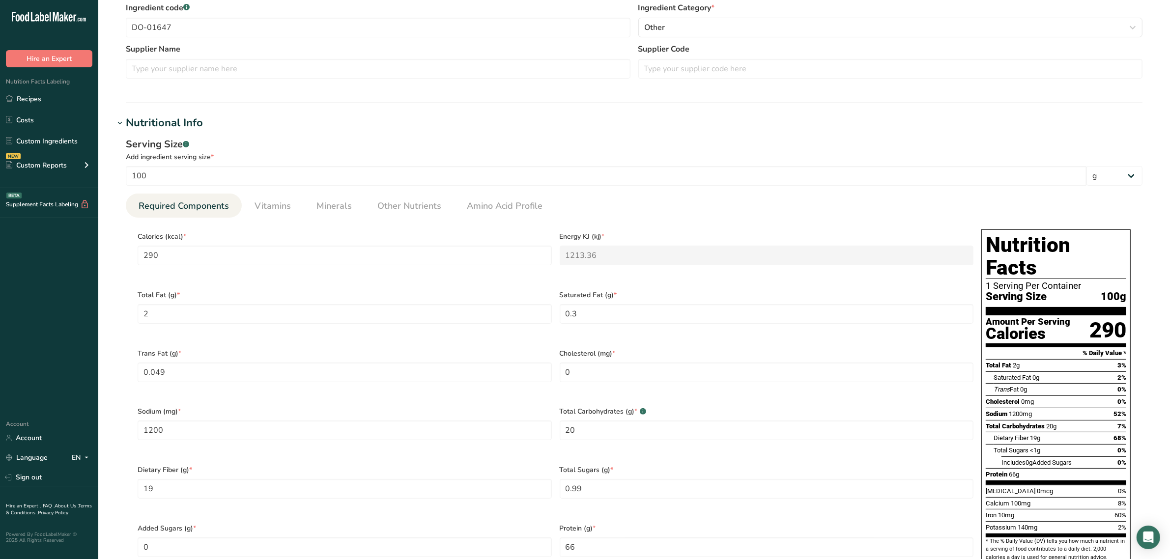  What do you see at coordinates (1011, 438) in the screenshot?
I see `span: Dietary Fiber` at bounding box center [1011, 438].